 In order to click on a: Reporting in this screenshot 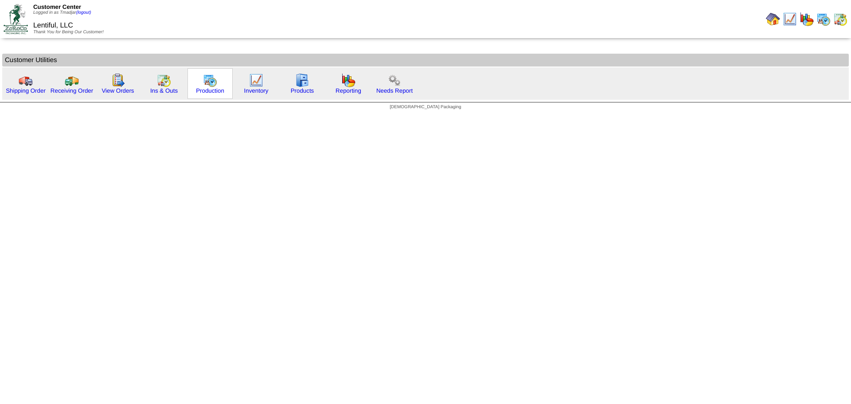, I will do `click(348, 90)`.